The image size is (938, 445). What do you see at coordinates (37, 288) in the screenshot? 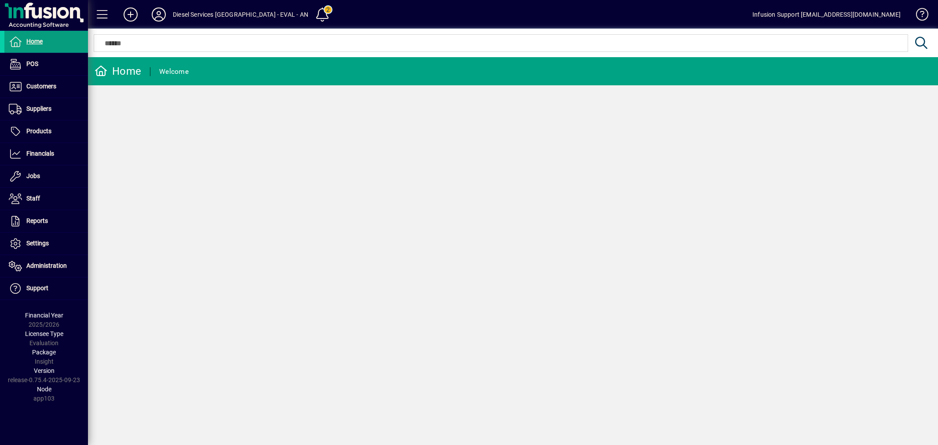
I see `span: Support` at bounding box center [37, 288].